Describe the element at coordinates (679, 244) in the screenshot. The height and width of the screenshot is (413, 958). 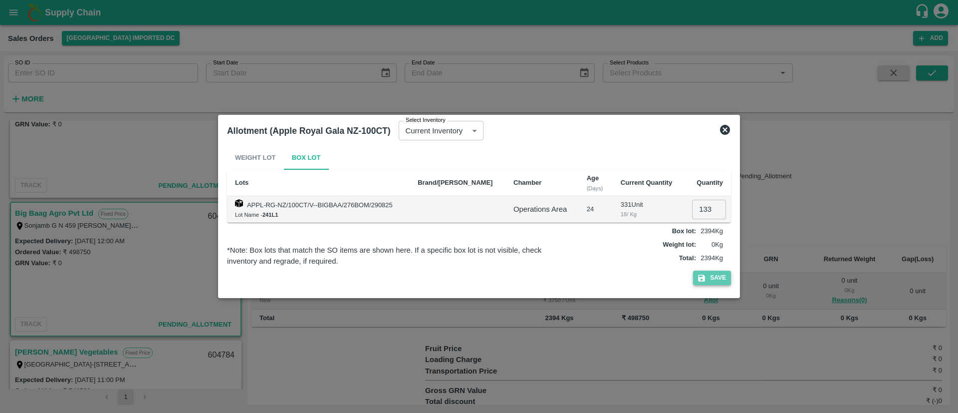
I see `label: Weight lot :` at that location.